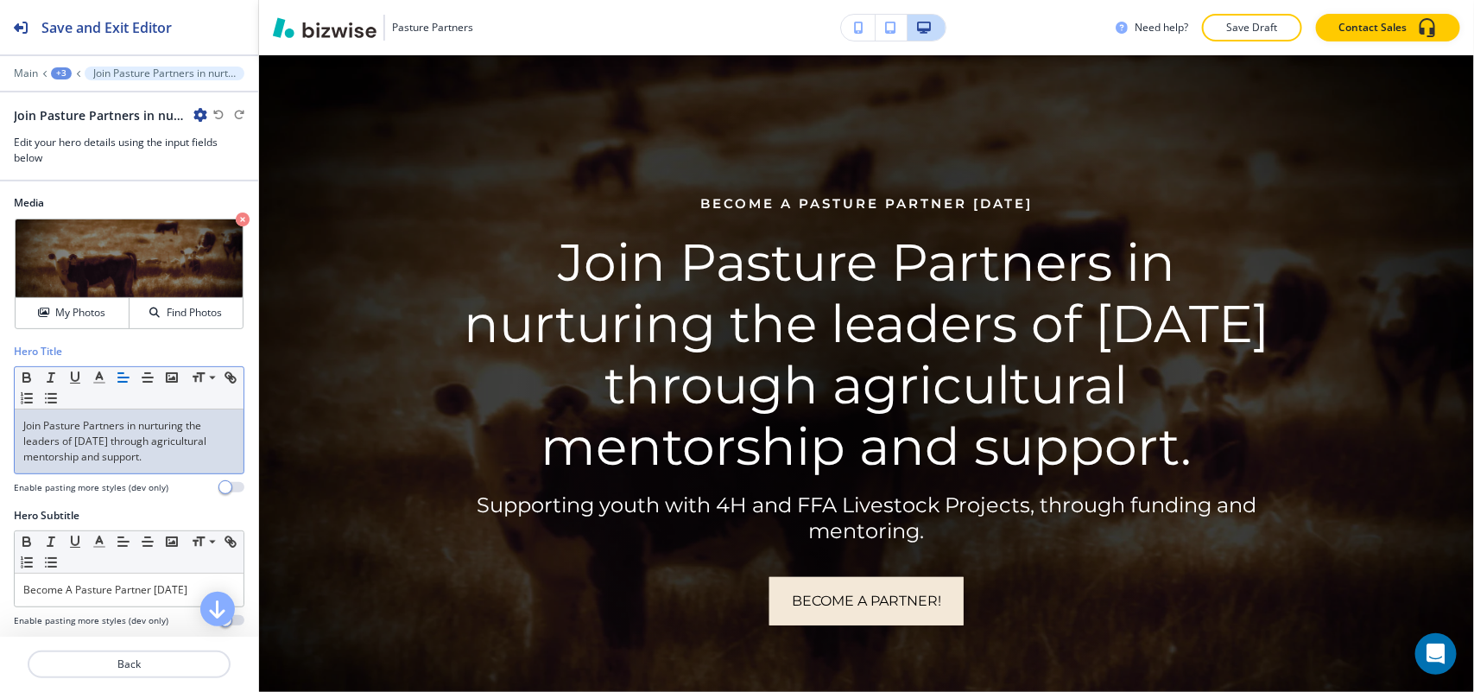 The image size is (1474, 692). Describe the element at coordinates (106, 28) in the screenshot. I see `h2: Save and Exit Editor` at that location.